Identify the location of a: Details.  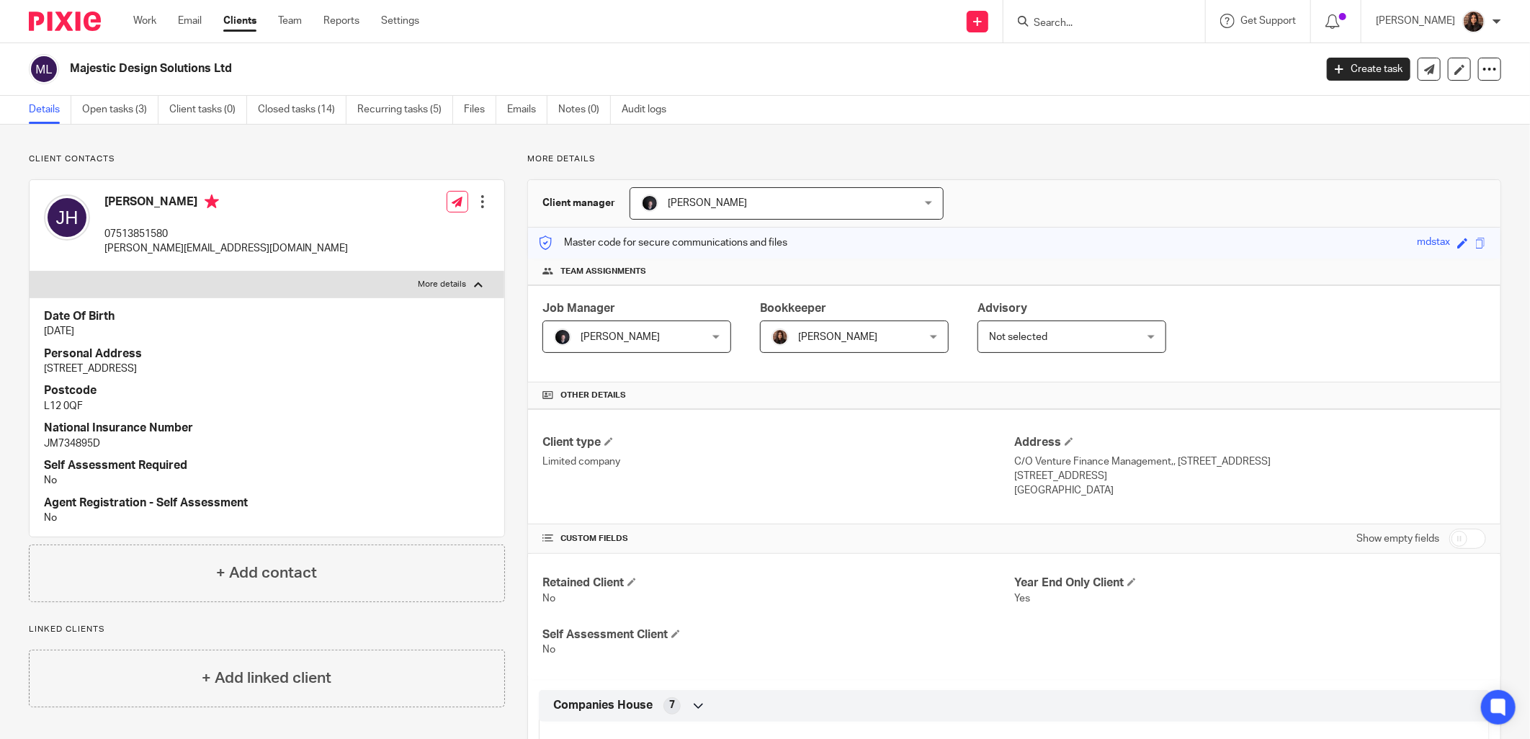
(50, 109).